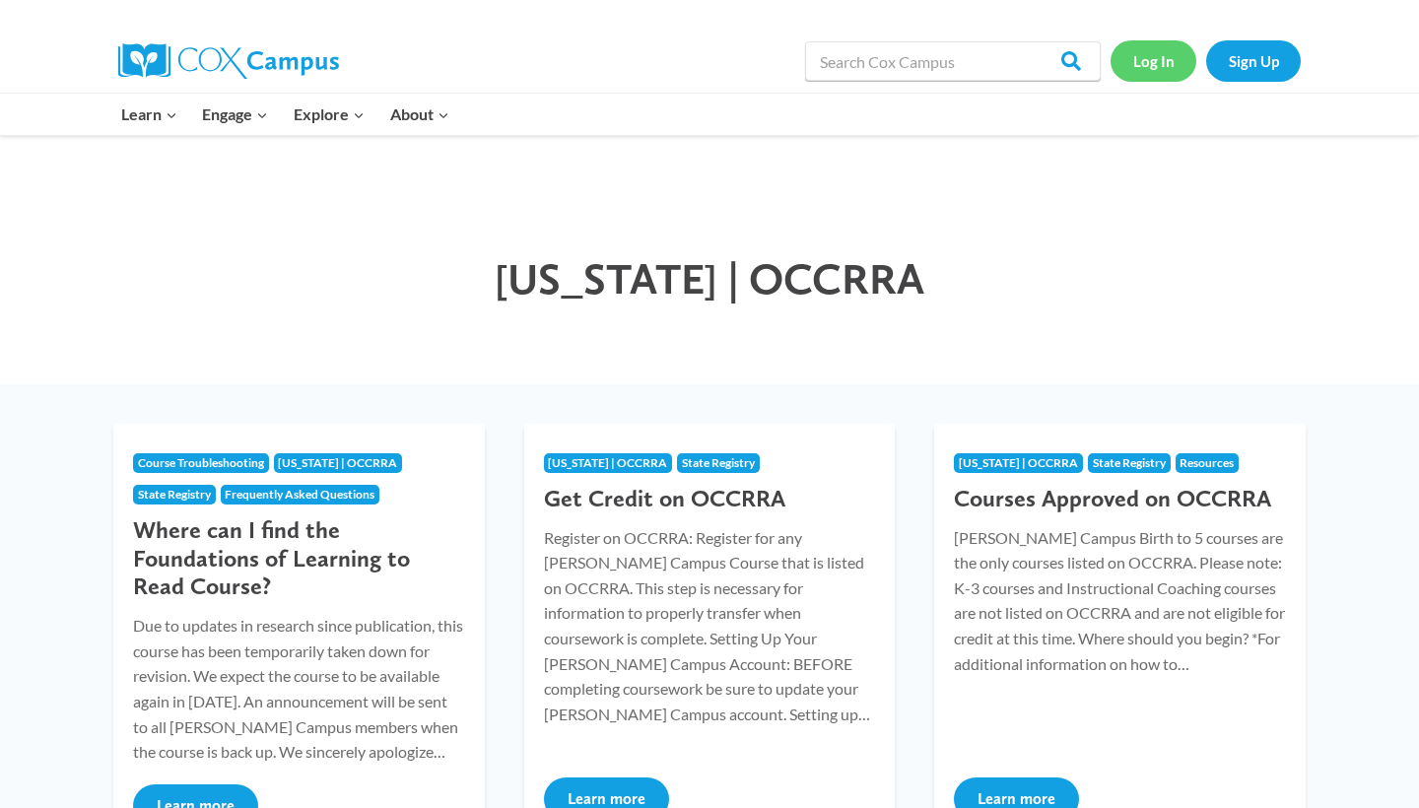 This screenshot has height=808, width=1419. Describe the element at coordinates (299, 559) in the screenshot. I see `h3: Where can I find the Foundations of Learning to Read Course?` at that location.